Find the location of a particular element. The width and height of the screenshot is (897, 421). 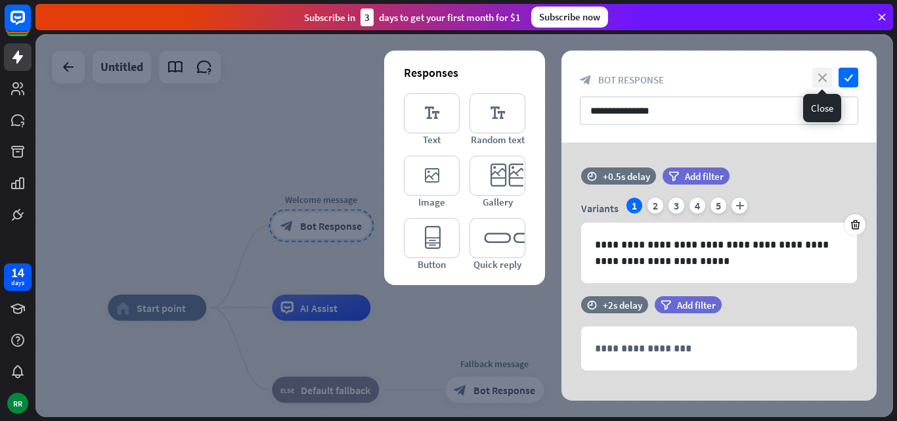

div: 4 is located at coordinates (698, 206).